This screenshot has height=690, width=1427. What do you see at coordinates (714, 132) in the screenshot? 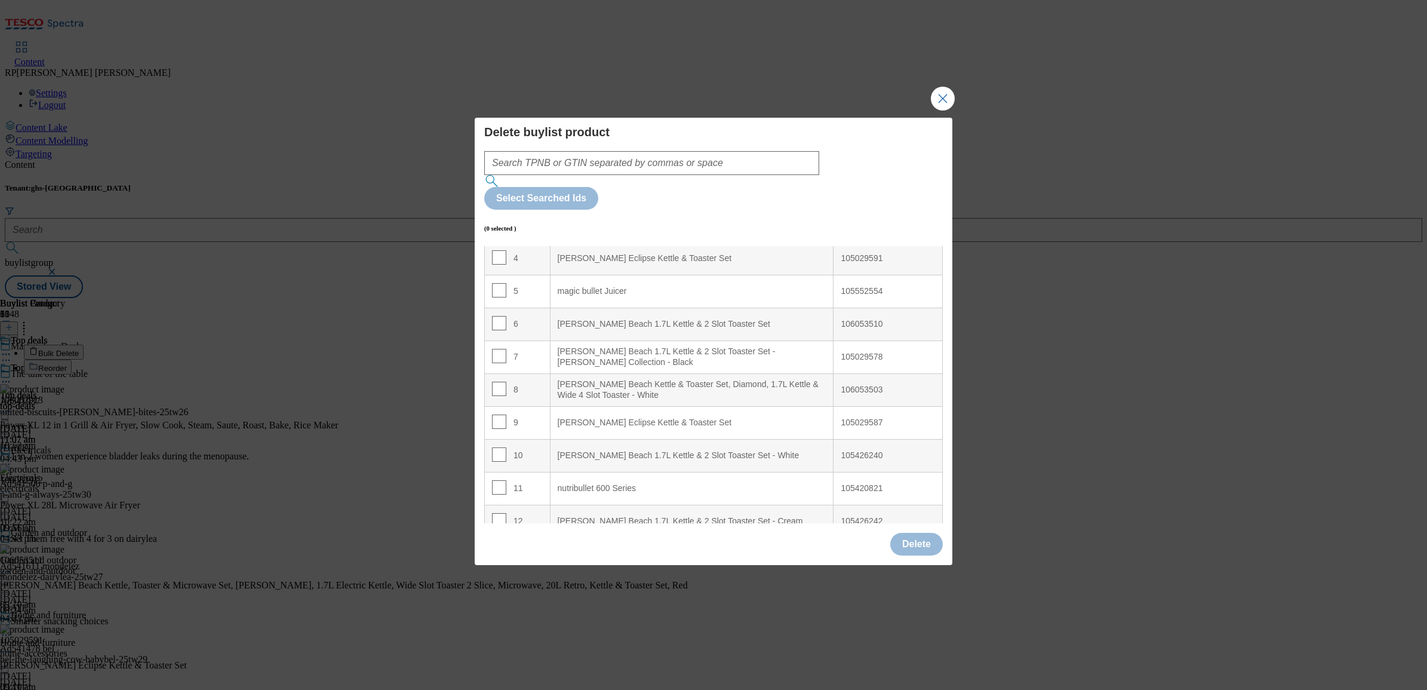
I see `h4: Delete buylist product` at bounding box center [714, 132].